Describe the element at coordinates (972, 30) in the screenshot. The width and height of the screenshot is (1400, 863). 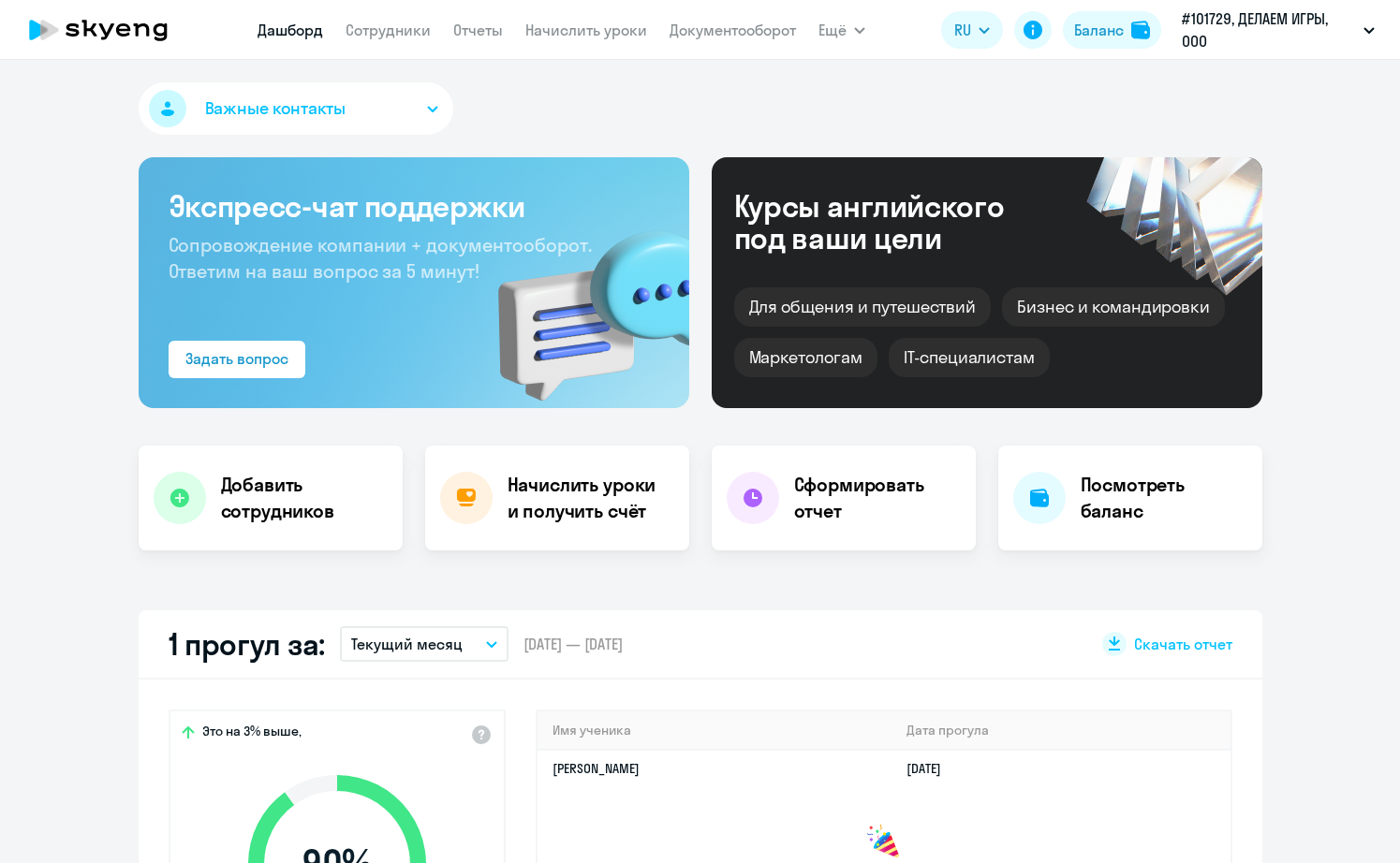
I see `button: RU` at that location.